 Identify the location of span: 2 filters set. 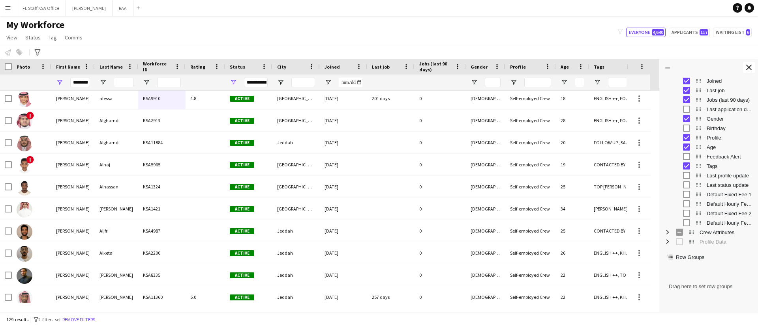
(49, 320).